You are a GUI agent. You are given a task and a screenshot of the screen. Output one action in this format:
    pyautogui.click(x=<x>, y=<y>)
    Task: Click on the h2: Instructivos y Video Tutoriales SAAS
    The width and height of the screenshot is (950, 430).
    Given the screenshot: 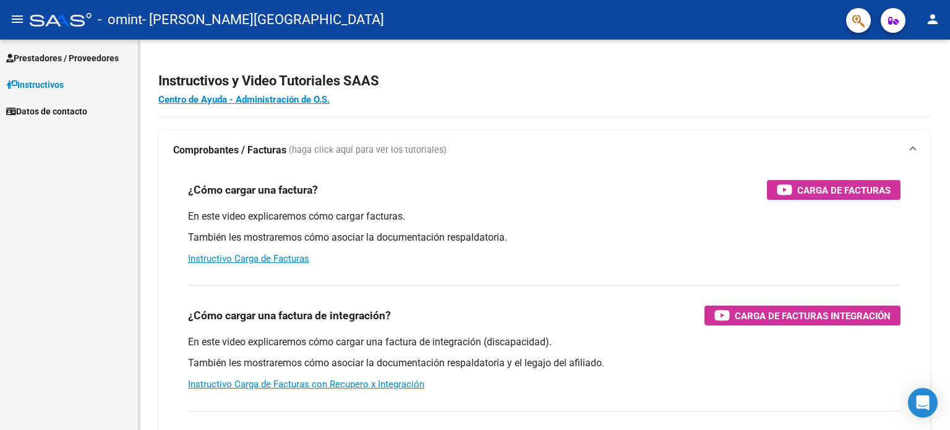 What is the action you would take?
    pyautogui.click(x=544, y=81)
    